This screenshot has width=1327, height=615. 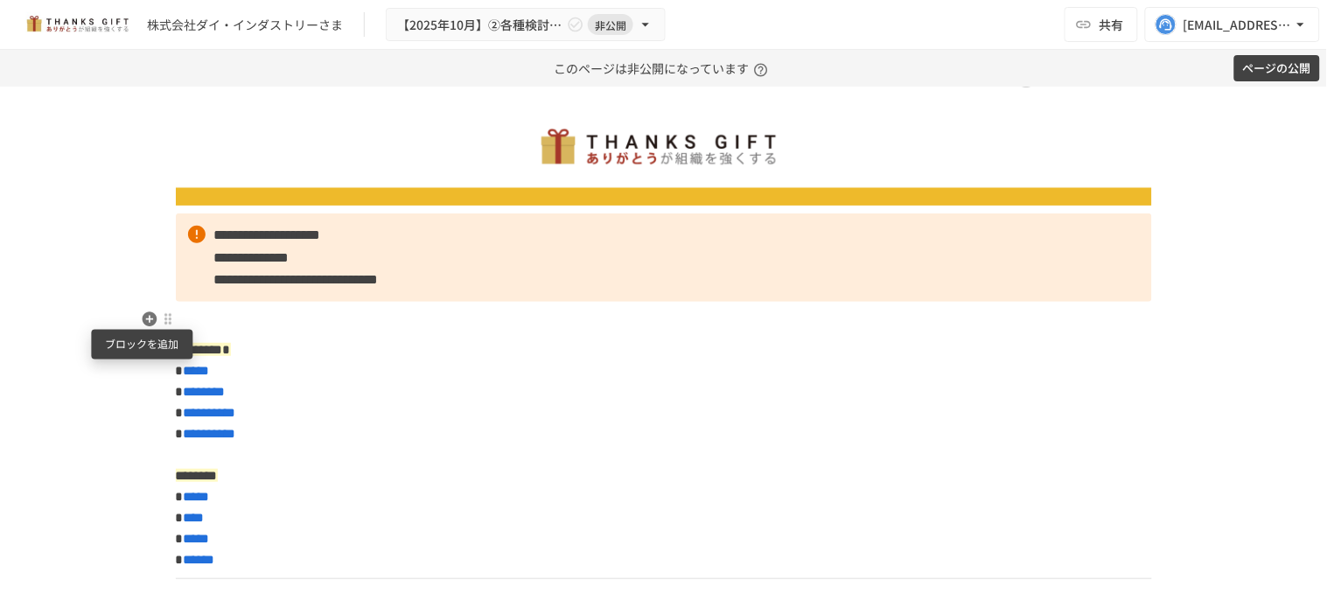 I want to click on img: mMP1OxWUAhQbsRWCurg7vIHe5HqDpP7qZo7fRoNLXQh, so click(x=77, y=25).